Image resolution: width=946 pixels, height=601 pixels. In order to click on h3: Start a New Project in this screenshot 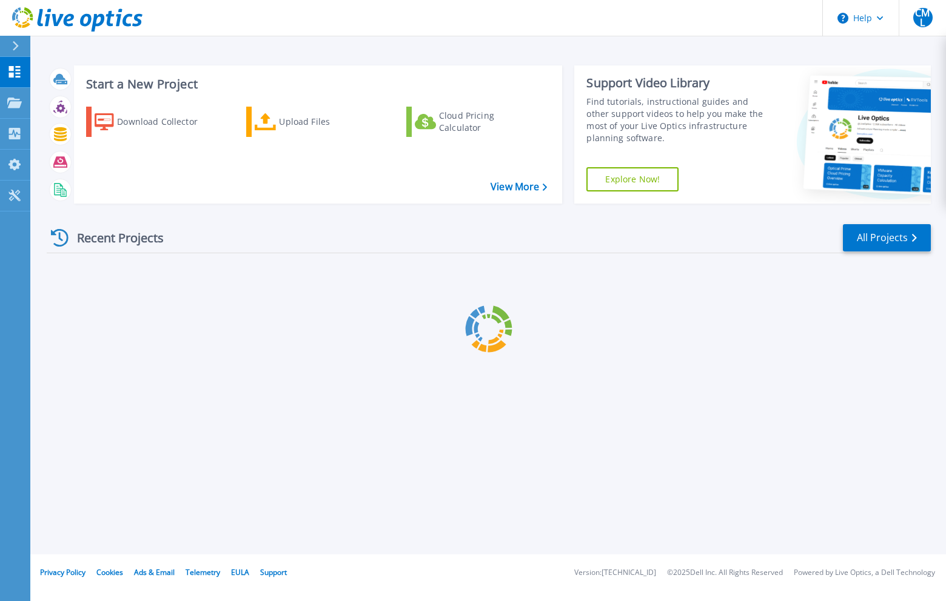, I will do `click(316, 84)`.